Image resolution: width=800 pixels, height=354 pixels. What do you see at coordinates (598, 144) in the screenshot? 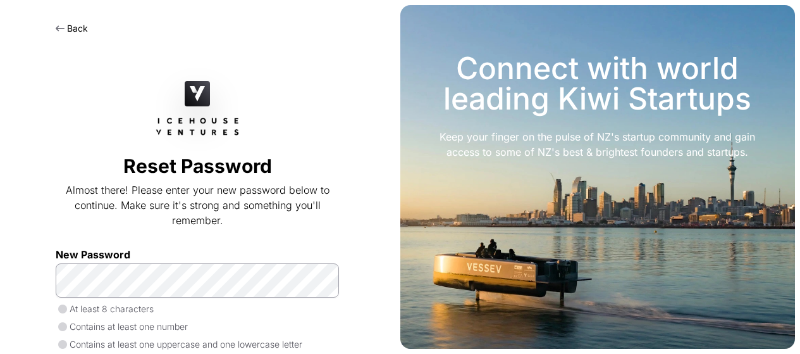
I see `div: Keep your finger on the pulse of NZ's startup community and gain access to some of NZ's best & br...` at bounding box center [598, 144].